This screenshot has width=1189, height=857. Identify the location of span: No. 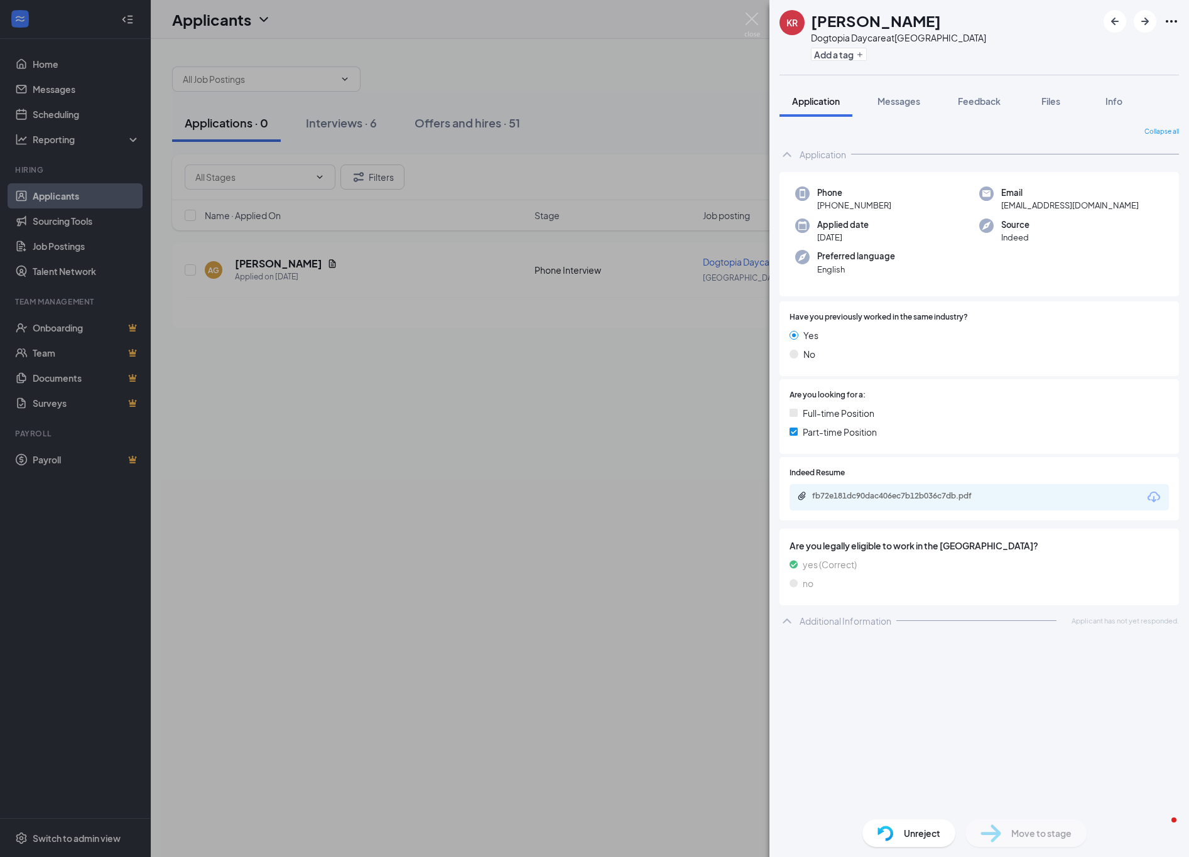
(809, 354).